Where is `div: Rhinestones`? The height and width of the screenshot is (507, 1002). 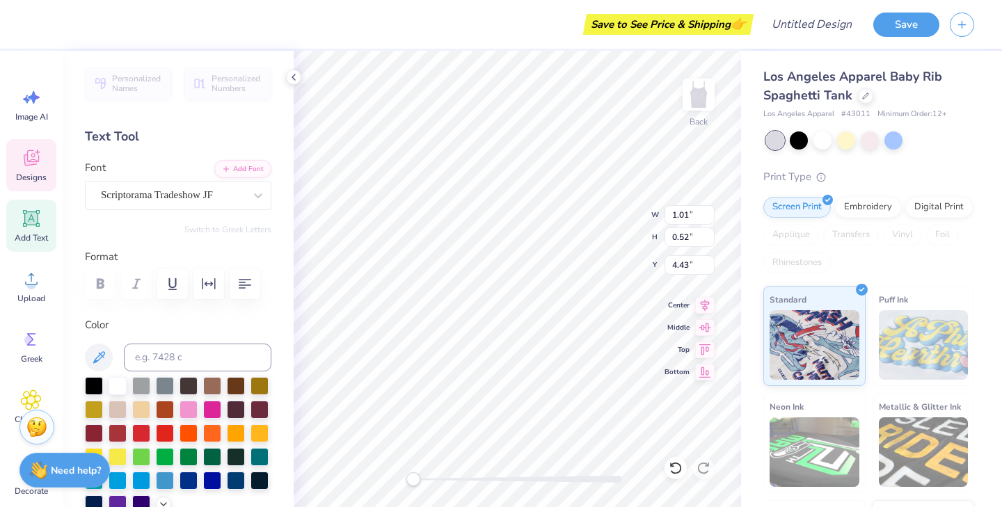
div: Rhinestones is located at coordinates (797, 263).